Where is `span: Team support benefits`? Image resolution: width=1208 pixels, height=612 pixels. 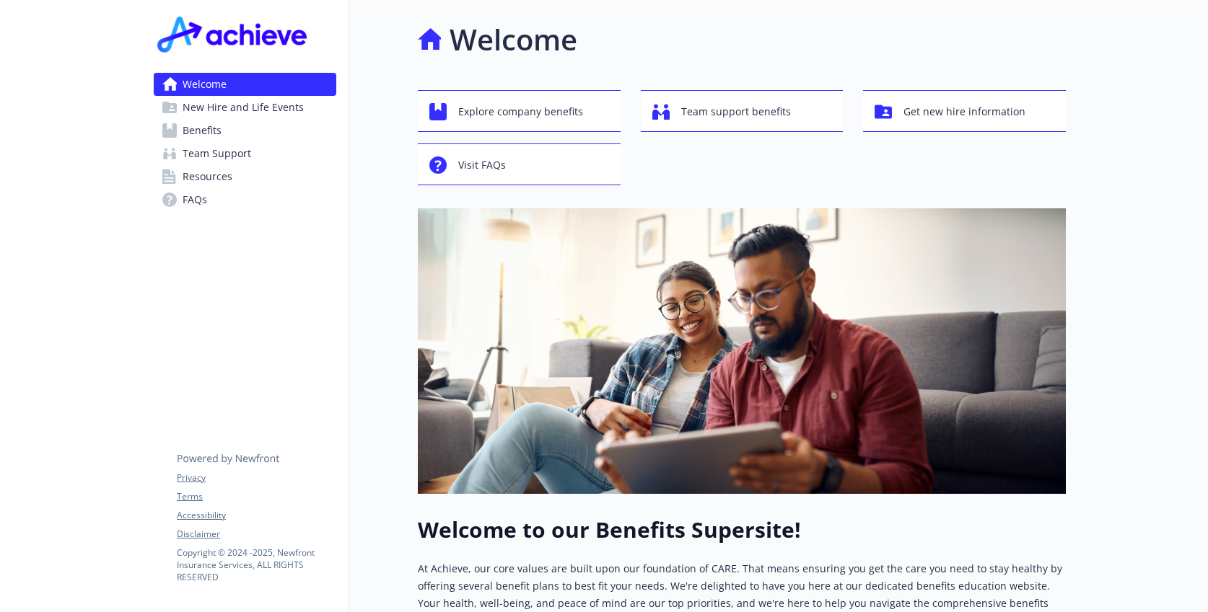 span: Team support benefits is located at coordinates (736, 112).